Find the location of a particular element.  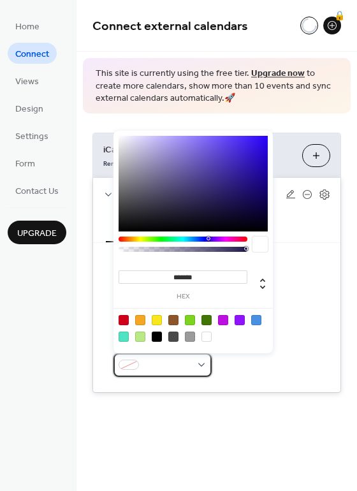

div: #9013FE is located at coordinates (240, 320).